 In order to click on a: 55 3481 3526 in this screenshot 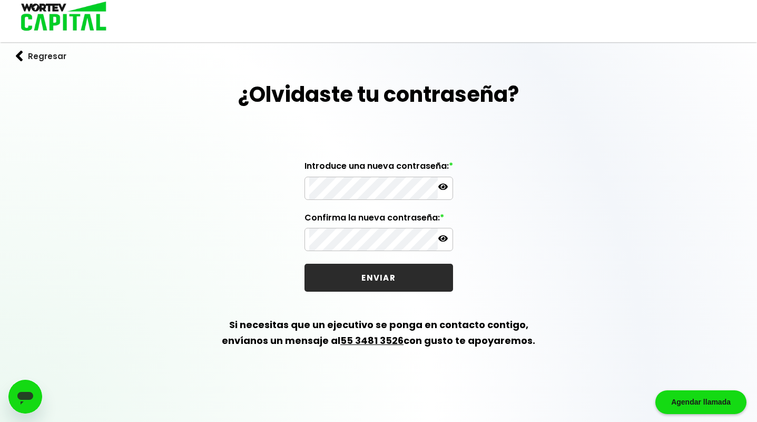, I will do `click(372, 340)`.